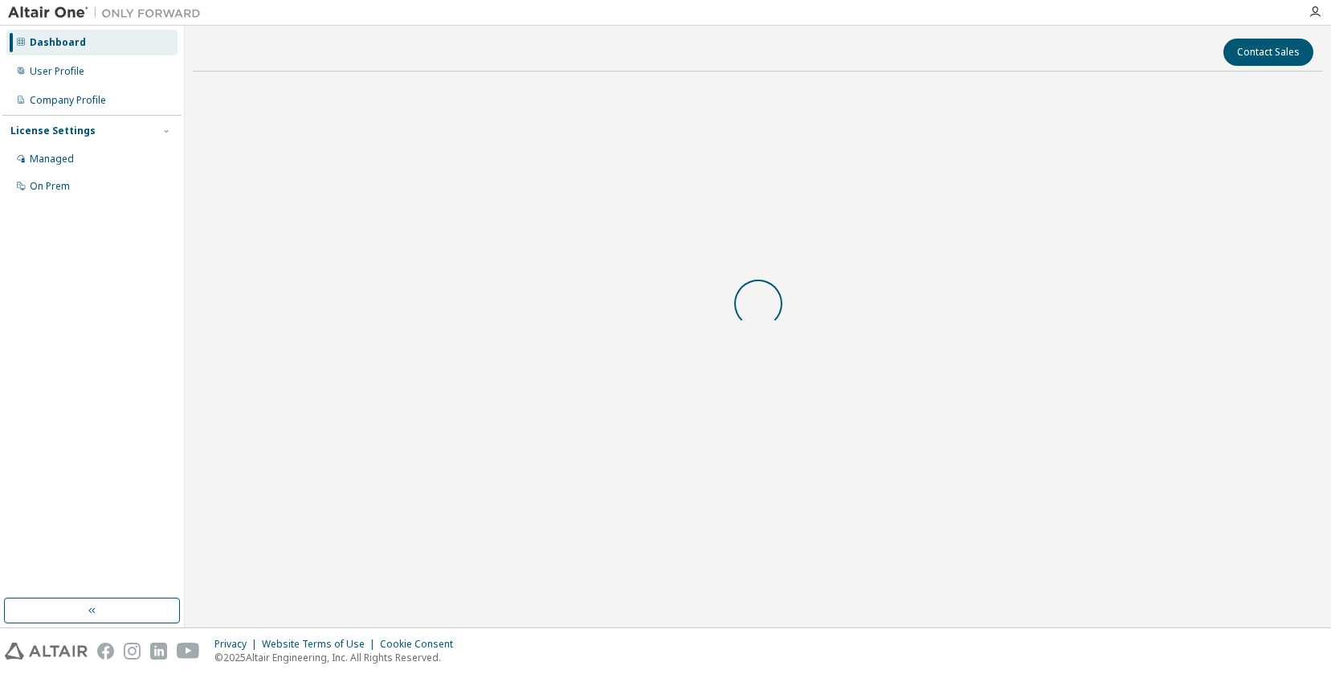 Image resolution: width=1331 pixels, height=674 pixels. What do you see at coordinates (158, 650) in the screenshot?
I see `img: linkedin.svg` at bounding box center [158, 650].